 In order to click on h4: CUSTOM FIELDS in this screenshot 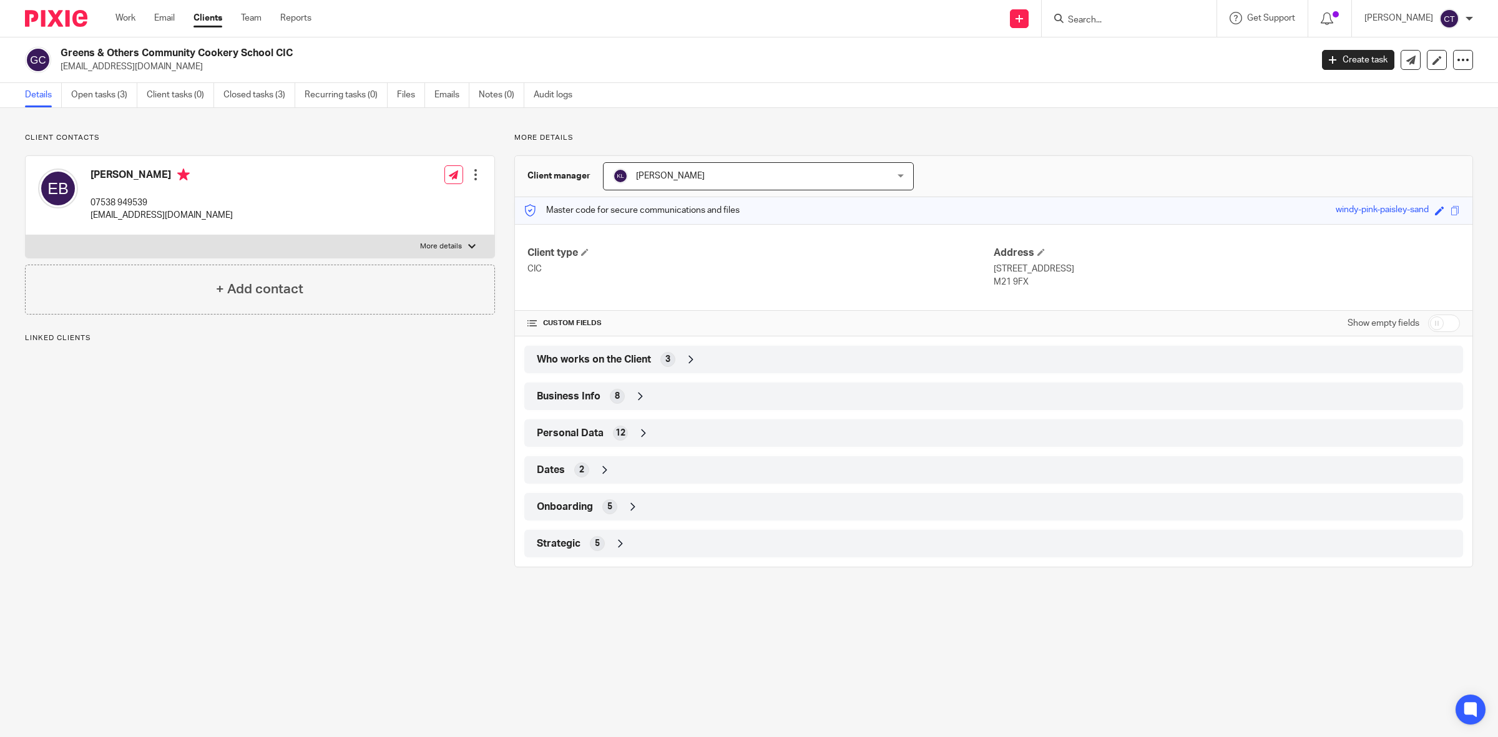, I will do `click(760, 323)`.